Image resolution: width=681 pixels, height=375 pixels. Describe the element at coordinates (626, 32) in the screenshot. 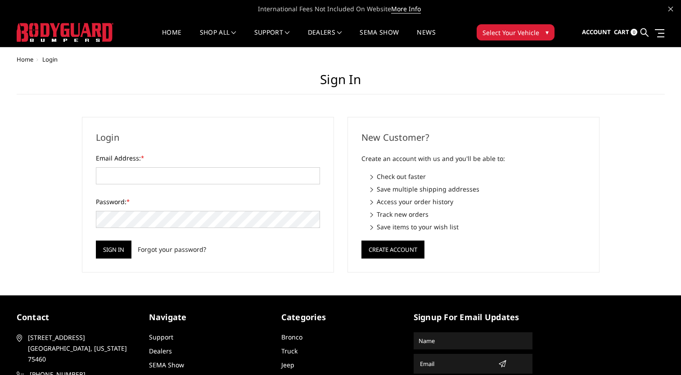

I see `a: Cart 0` at that location.